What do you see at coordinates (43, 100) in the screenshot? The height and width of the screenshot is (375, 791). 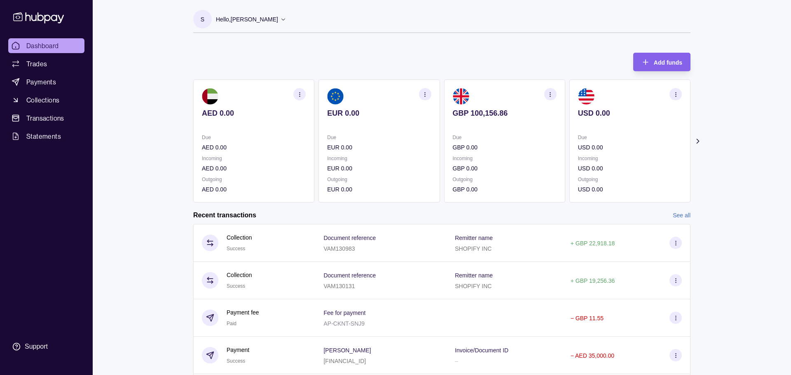 I see `span: Collections` at bounding box center [43, 100].